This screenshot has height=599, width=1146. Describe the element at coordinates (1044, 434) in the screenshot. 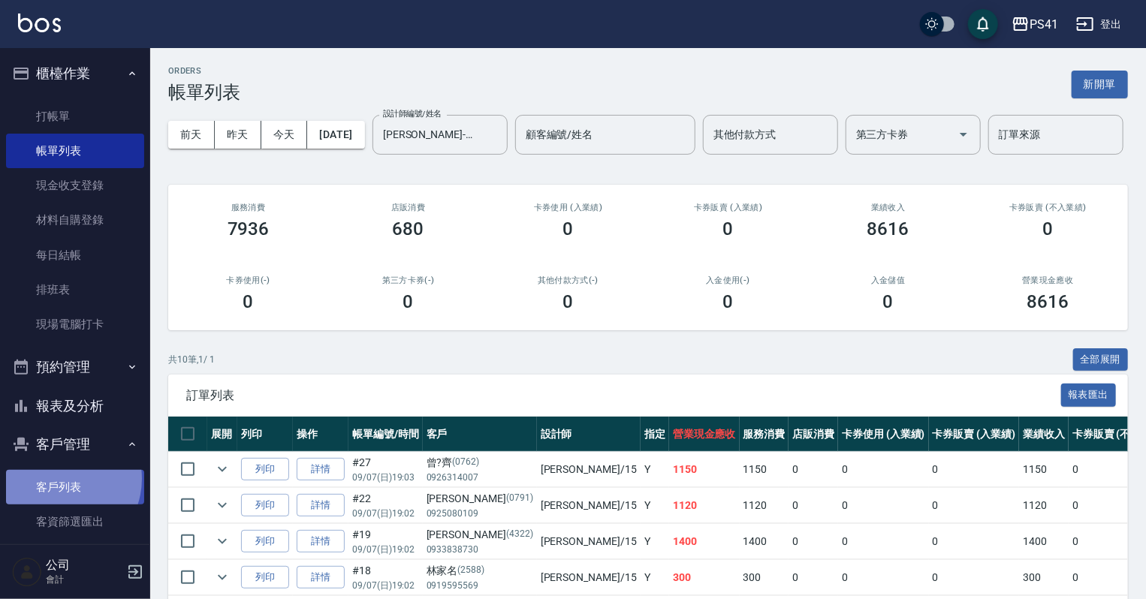

I see `th: 業績收入` at that location.